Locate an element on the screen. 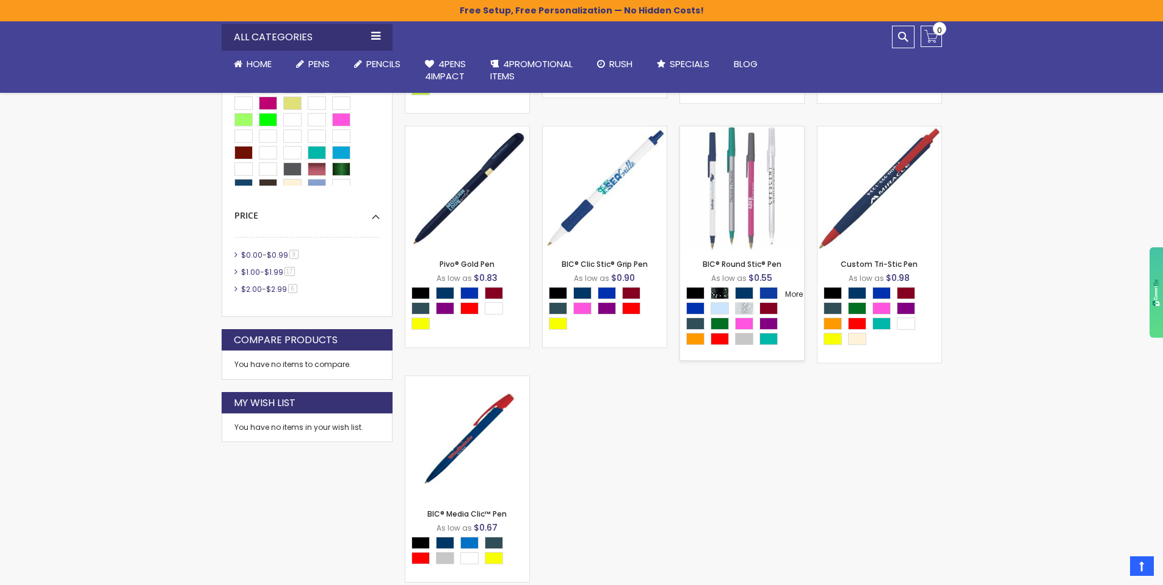 The height and width of the screenshot is (585, 1163). span: $0.67 is located at coordinates (485, 527).